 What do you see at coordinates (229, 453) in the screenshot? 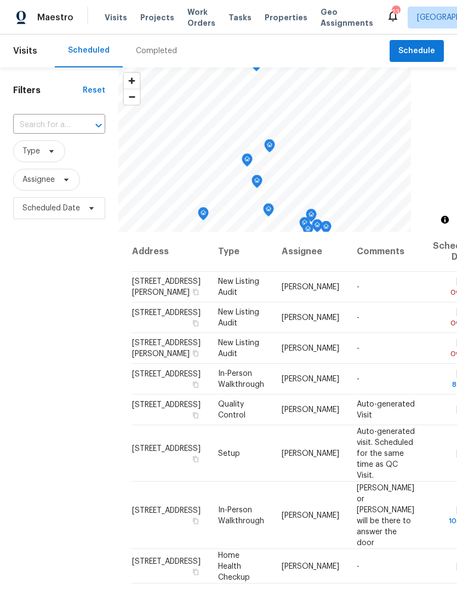
I see `span: Setup` at bounding box center [229, 453].